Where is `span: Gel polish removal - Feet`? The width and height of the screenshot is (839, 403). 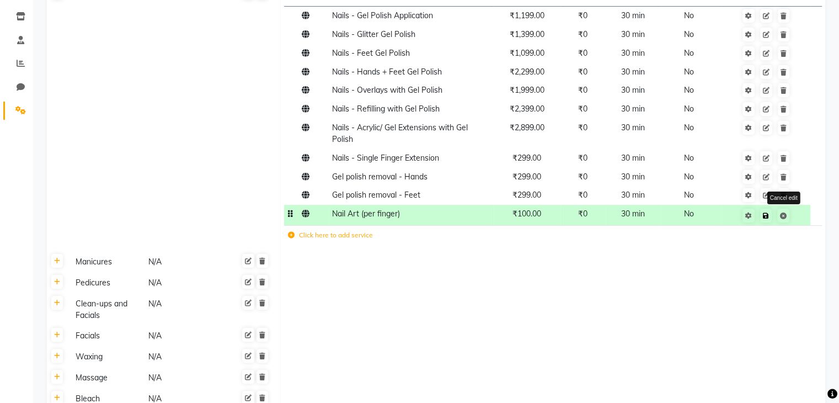
span: Gel polish removal - Feet is located at coordinates (376, 195).